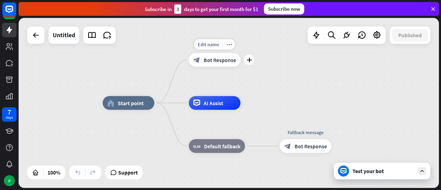 This screenshot has width=441, height=190. What do you see at coordinates (202, 9) in the screenshot?
I see `div: Subscribe in days to get your first month for $1` at bounding box center [202, 9].